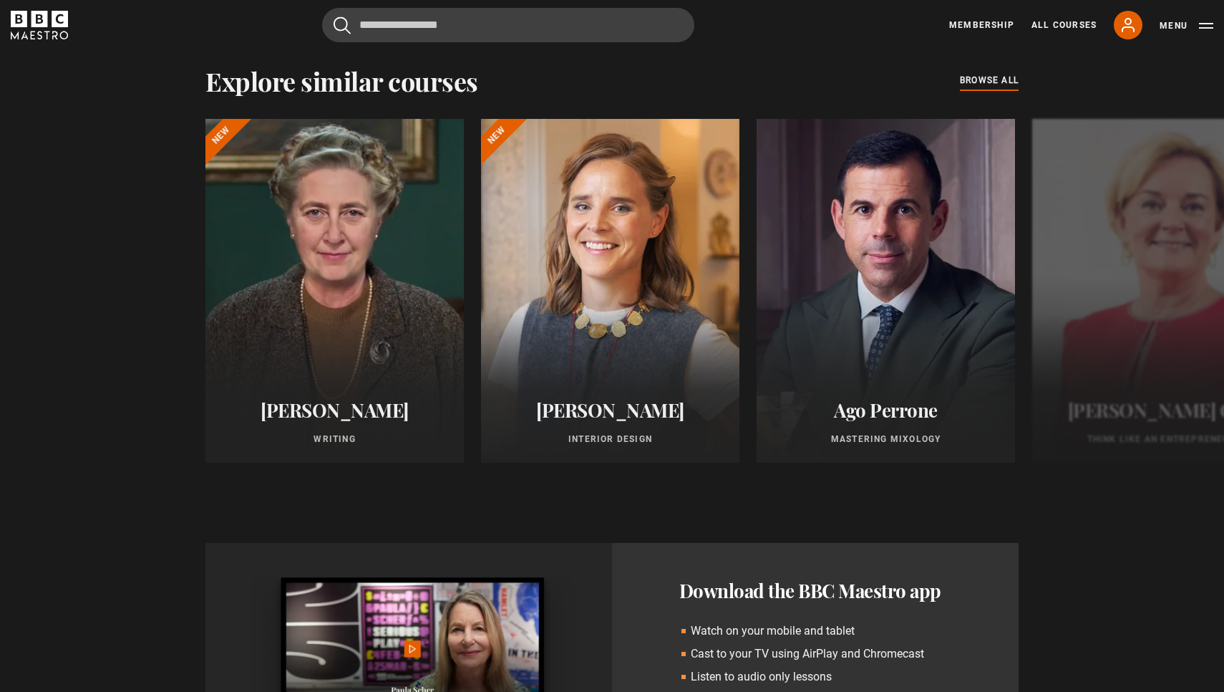 This screenshot has width=1224, height=692. Describe the element at coordinates (886, 439) in the screenshot. I see `p: Mastering Mixology` at that location.